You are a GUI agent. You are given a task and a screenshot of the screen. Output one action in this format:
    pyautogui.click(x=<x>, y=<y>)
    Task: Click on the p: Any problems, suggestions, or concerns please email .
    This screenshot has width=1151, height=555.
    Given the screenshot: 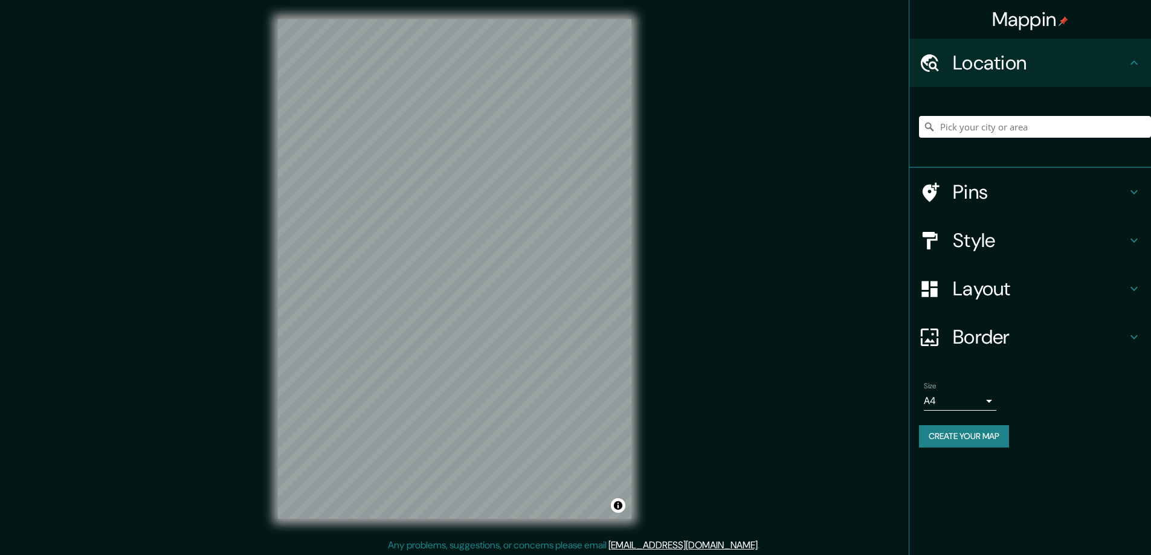 What is the action you would take?
    pyautogui.click(x=573, y=545)
    